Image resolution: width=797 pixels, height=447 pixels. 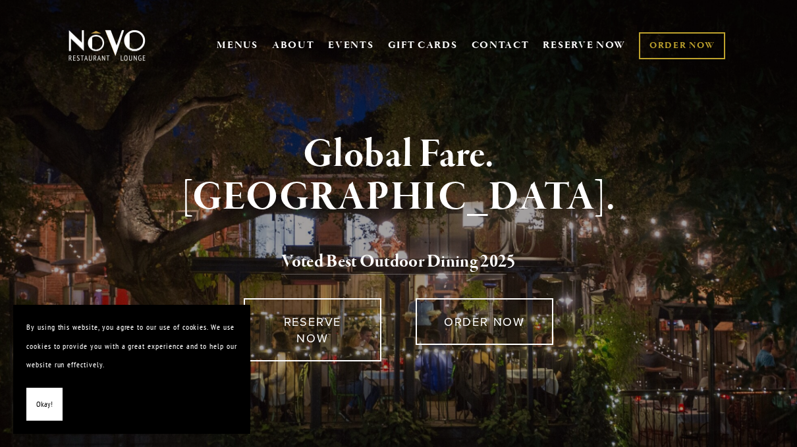 I want to click on a: CONTACT, so click(x=501, y=45).